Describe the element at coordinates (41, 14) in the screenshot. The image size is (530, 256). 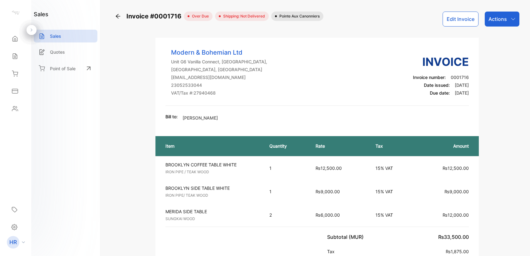
I see `h1: sales` at that location.